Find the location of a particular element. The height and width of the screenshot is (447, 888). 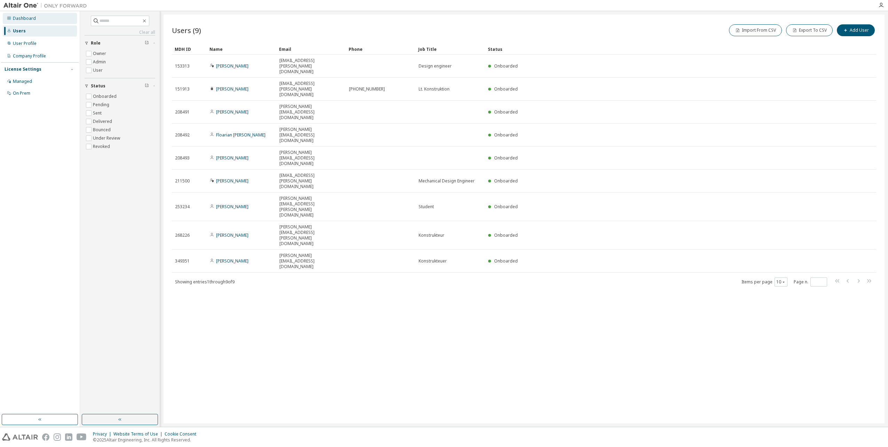

div: Email is located at coordinates (311, 49).